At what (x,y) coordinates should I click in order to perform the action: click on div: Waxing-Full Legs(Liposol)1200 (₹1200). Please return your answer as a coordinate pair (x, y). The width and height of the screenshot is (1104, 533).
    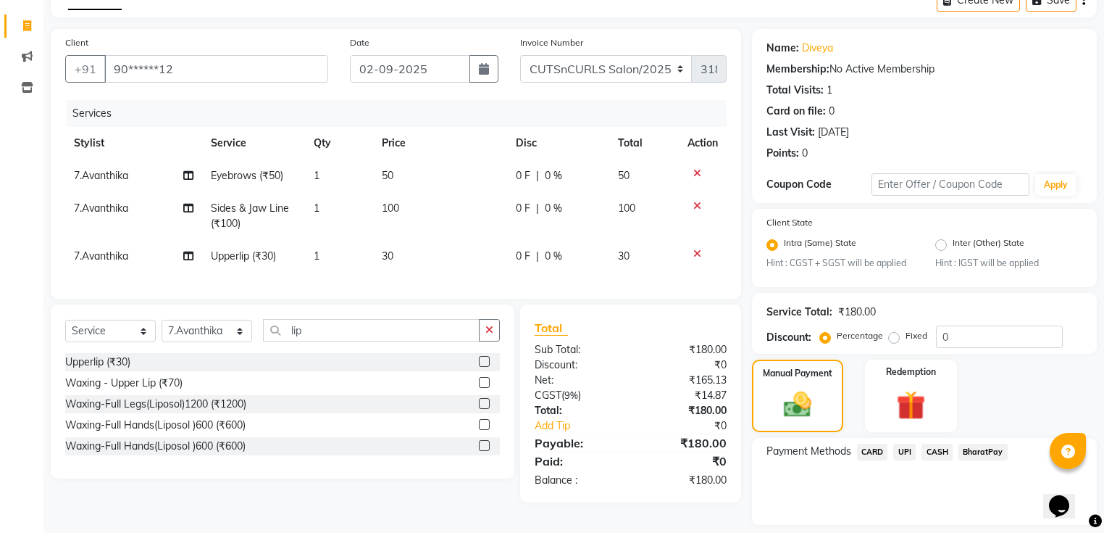
    Looking at the image, I should click on (156, 404).